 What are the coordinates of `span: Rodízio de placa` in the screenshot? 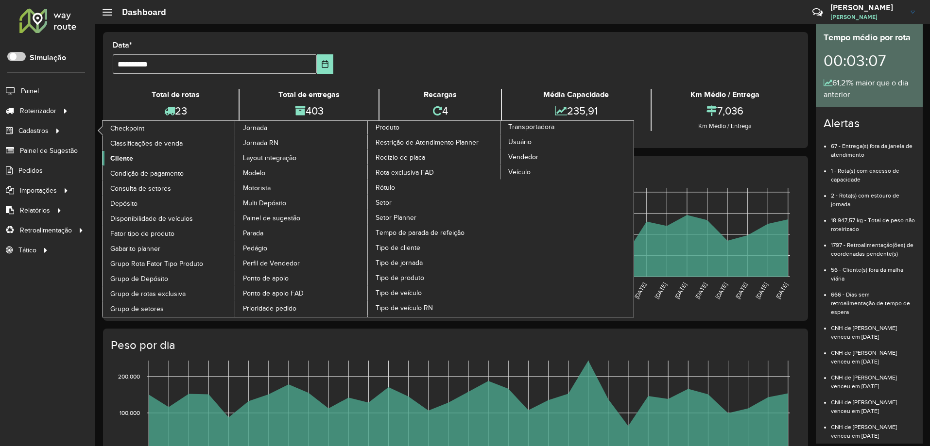 It's located at (400, 157).